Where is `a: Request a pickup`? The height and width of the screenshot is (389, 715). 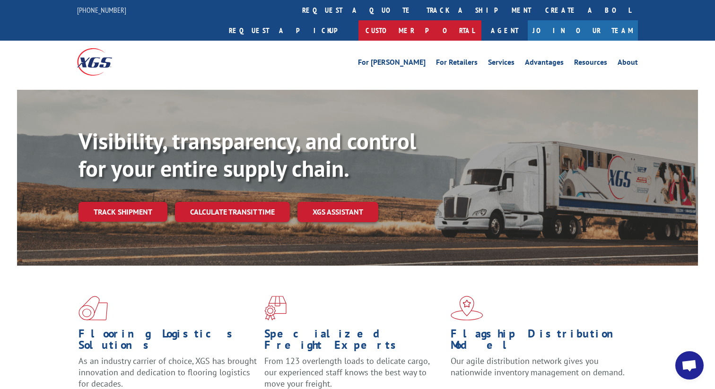
a: Request a pickup is located at coordinates (290, 30).